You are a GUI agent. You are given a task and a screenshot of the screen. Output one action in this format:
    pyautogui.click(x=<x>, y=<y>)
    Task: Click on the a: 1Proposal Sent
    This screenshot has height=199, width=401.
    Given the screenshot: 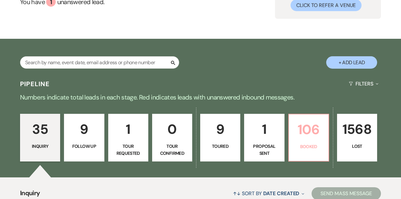 What is the action you would take?
    pyautogui.click(x=264, y=138)
    